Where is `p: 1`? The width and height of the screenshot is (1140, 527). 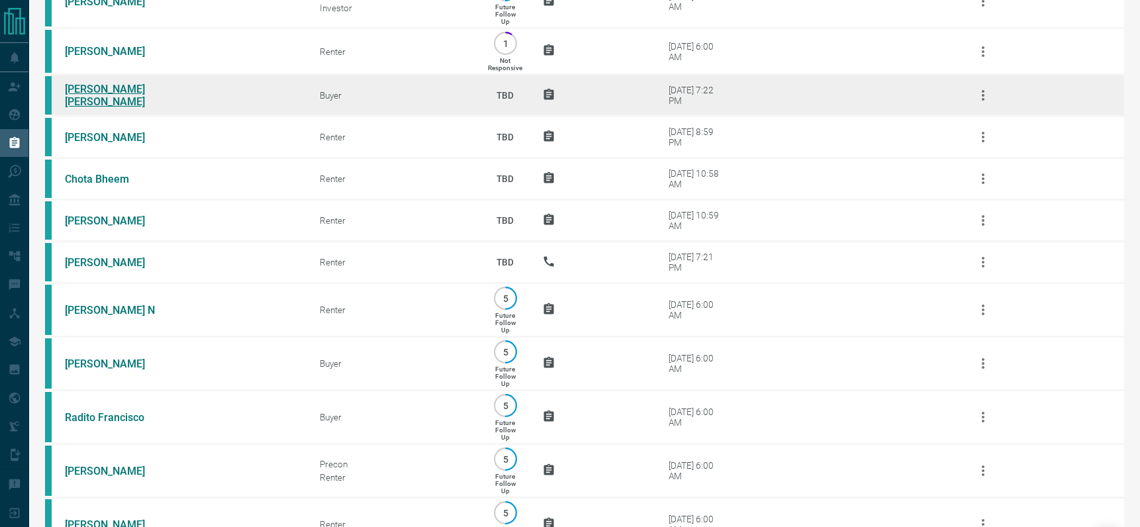
p: 1 is located at coordinates (505, 43).